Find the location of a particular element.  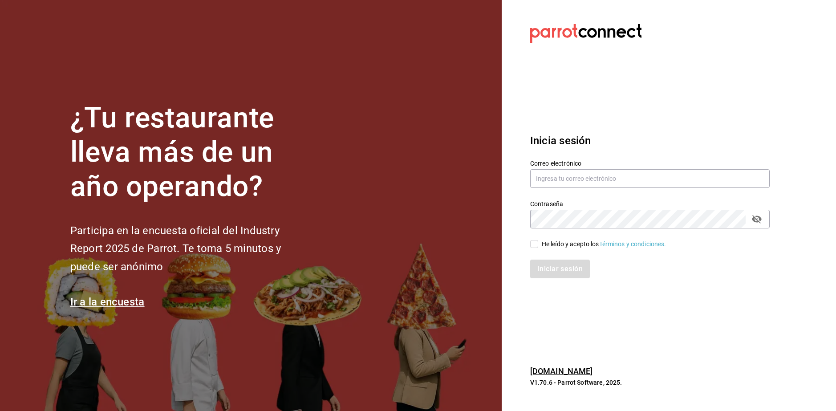

a: Ir a la encuesta is located at coordinates (107, 302).